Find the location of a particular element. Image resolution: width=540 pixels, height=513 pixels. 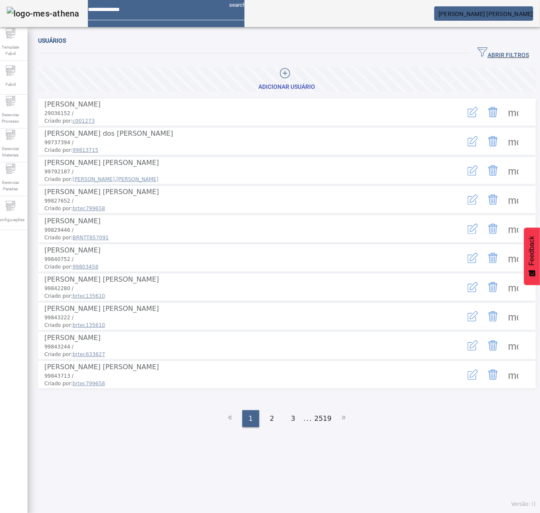

span: 99843222 / is located at coordinates (59, 318).